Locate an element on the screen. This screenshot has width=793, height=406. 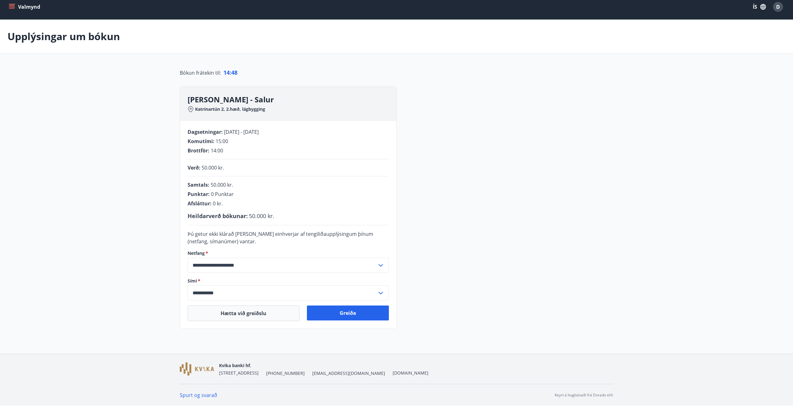
span: Bókun frátekin til : is located at coordinates (200, 73).